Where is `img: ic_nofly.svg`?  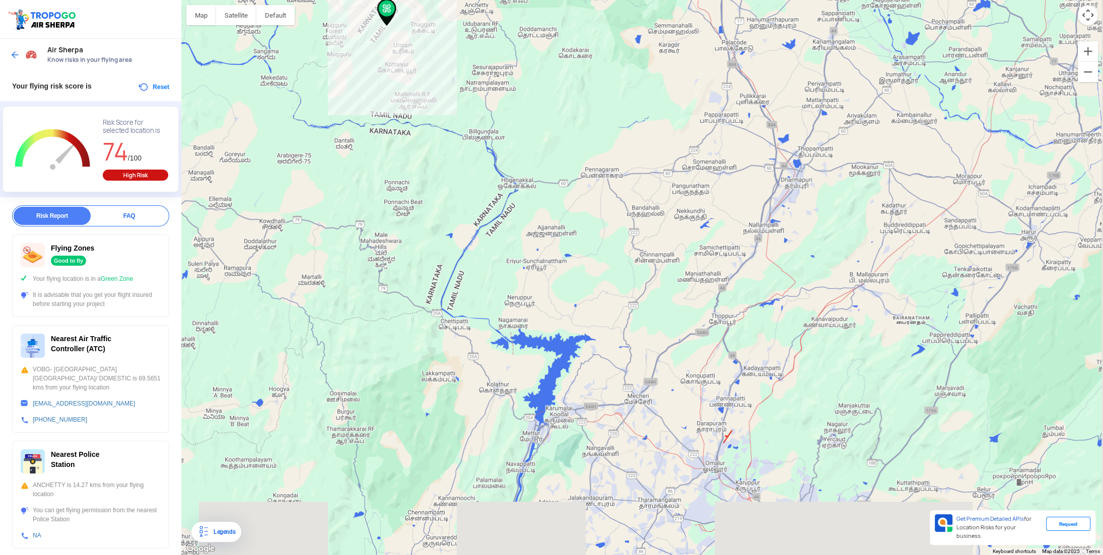
img: ic_nofly.svg is located at coordinates (33, 255).